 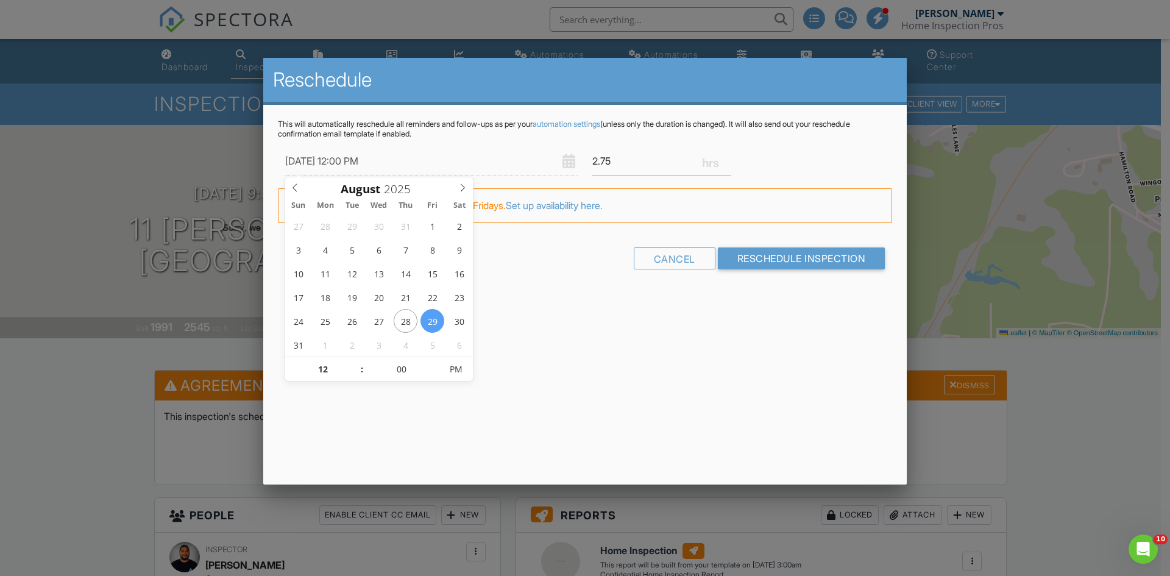 I want to click on span: August 30, 2025, so click(x=459, y=321).